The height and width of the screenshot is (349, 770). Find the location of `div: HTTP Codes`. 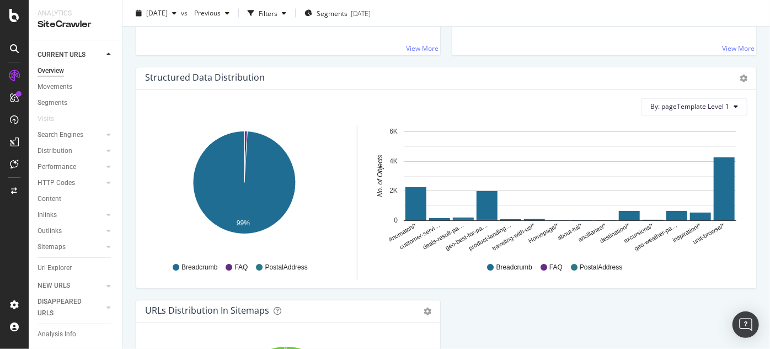

div: HTTP Codes is located at coordinates (56, 183).